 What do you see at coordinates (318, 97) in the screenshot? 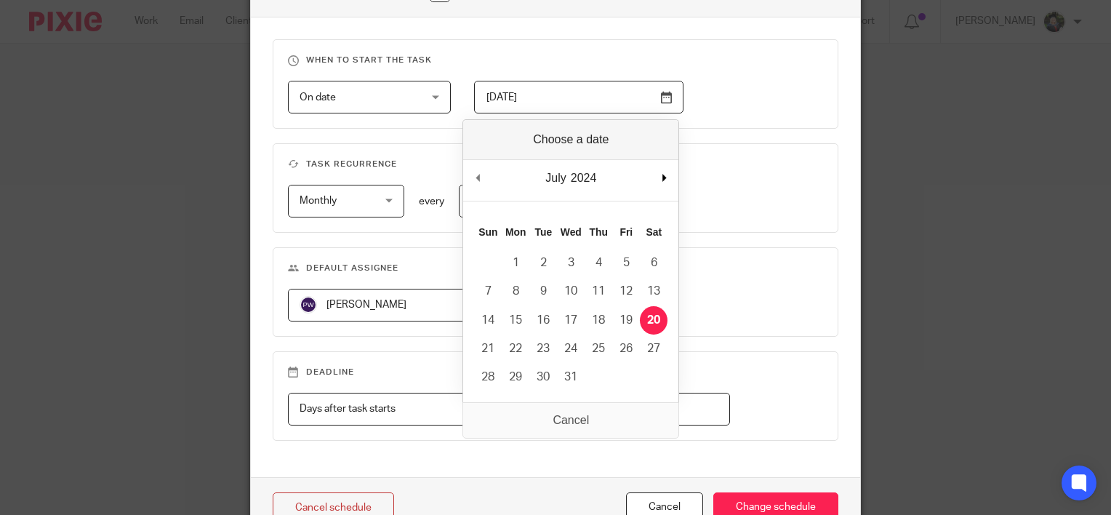
I see `span: On date` at bounding box center [318, 97].